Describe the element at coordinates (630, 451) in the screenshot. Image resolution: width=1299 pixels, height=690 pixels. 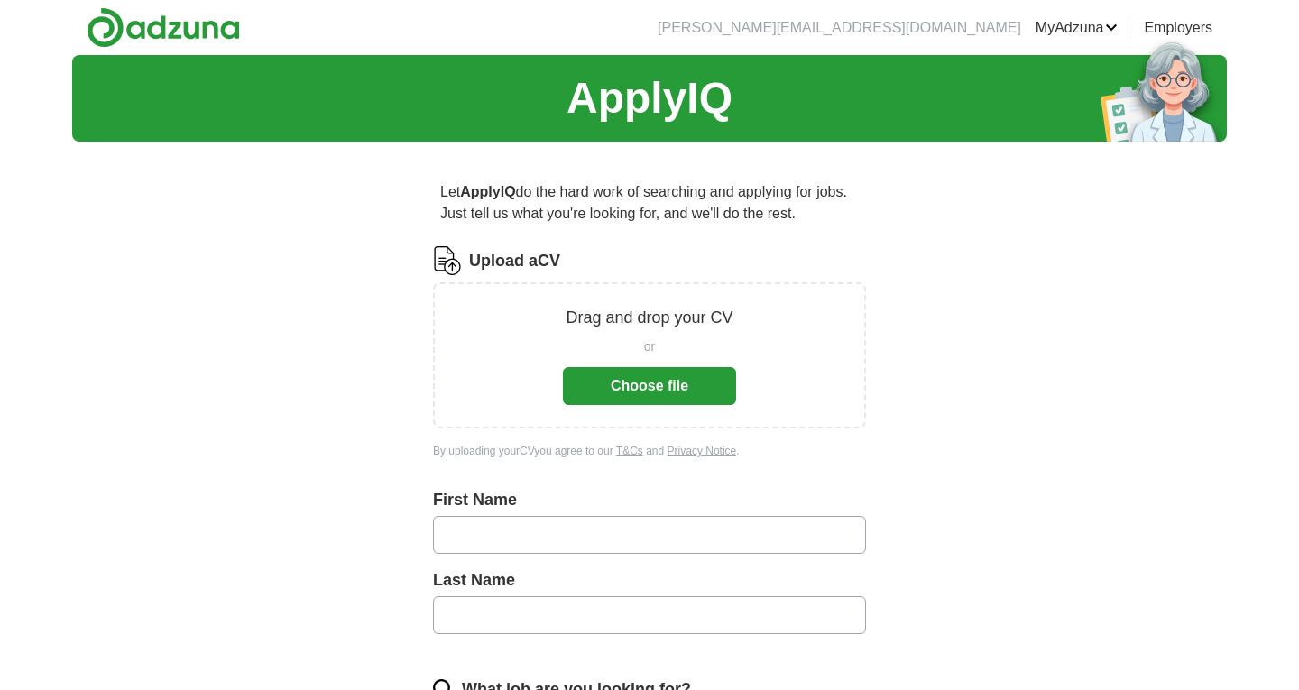
I see `a: T&Cs` at that location.